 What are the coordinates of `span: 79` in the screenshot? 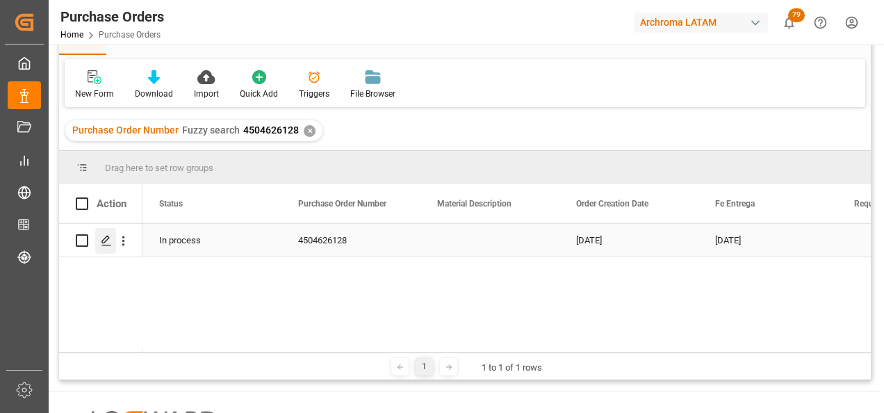 It's located at (797, 15).